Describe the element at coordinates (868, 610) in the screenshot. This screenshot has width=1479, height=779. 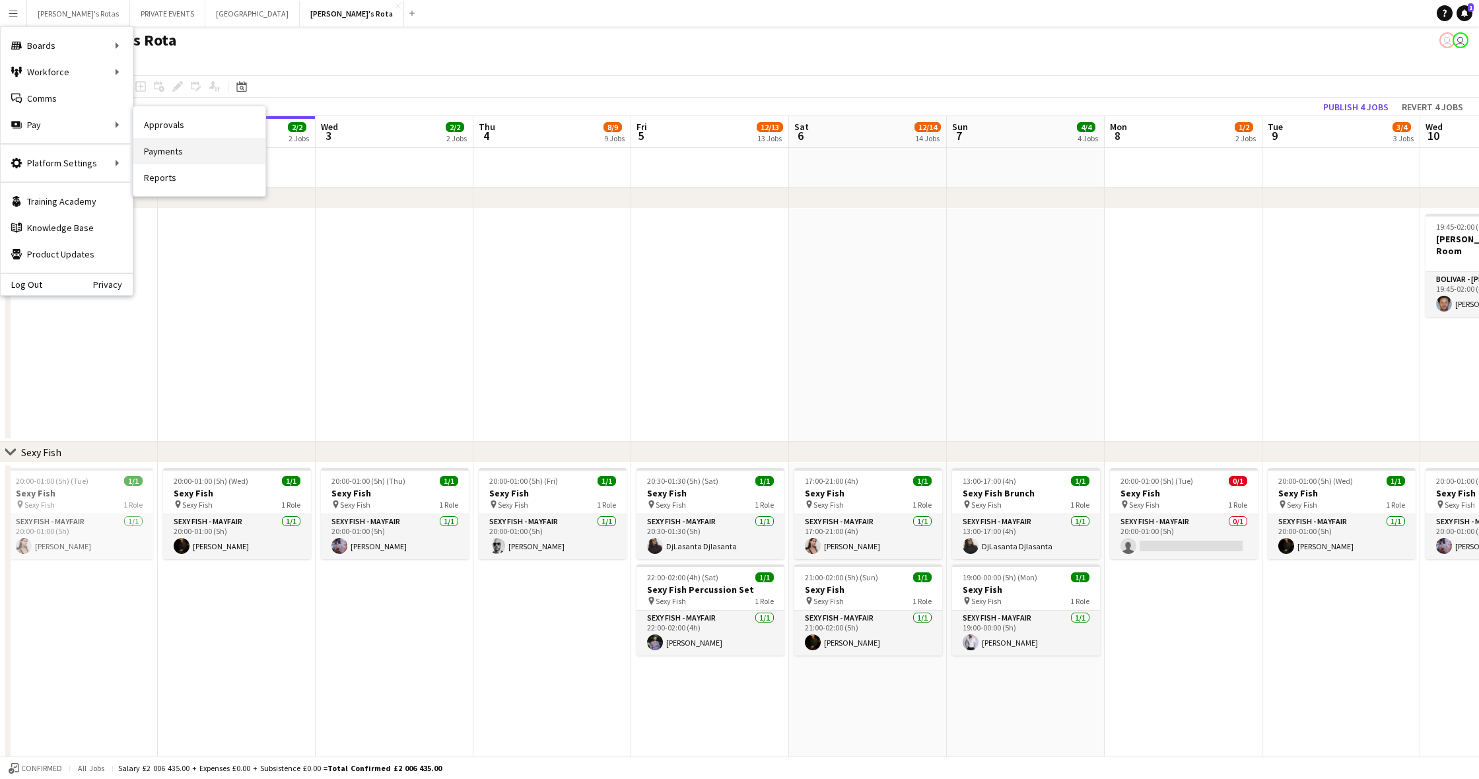
I see `app-job-card: 21:00-02:00 (5h) (Sun)1/1Sexy Fish Sexy Fish1 RoleSEXY FISH - MAYFAIR1/121:00-02:00 (5h)[PERSON_N...` at that location.